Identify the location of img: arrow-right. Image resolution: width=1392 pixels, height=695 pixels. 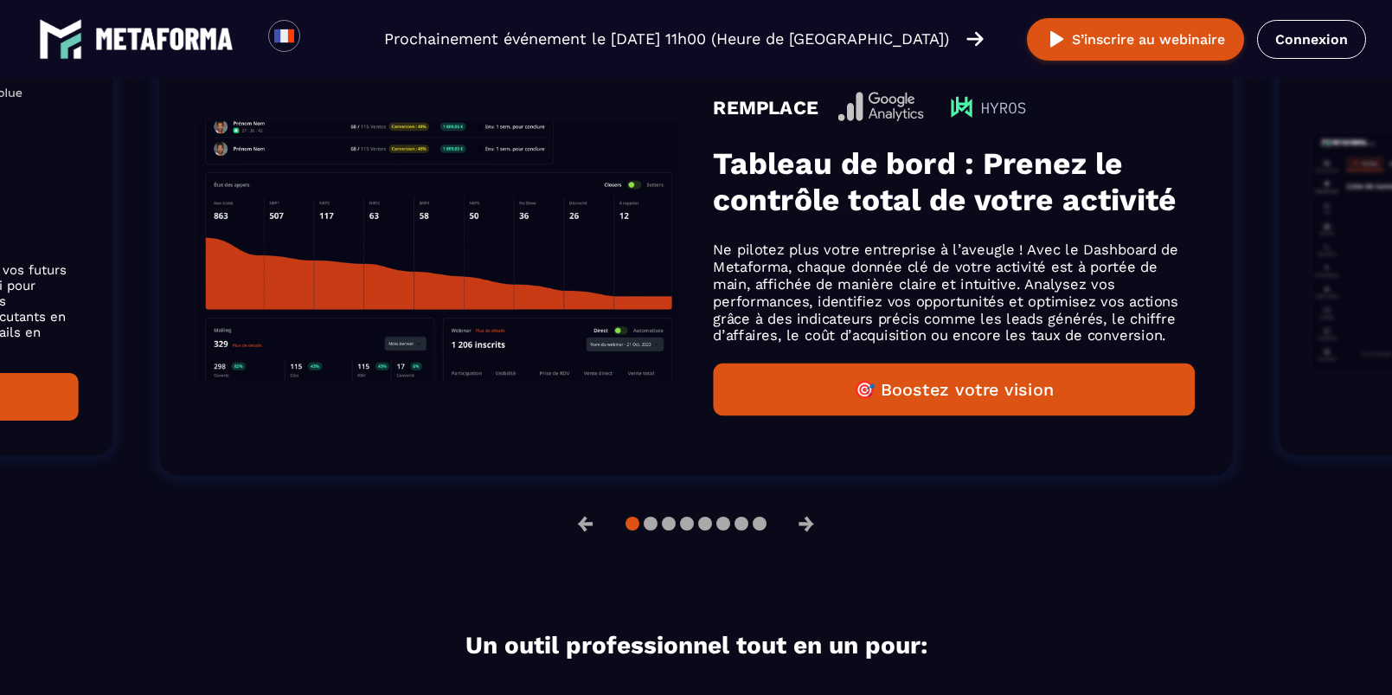
(975, 39).